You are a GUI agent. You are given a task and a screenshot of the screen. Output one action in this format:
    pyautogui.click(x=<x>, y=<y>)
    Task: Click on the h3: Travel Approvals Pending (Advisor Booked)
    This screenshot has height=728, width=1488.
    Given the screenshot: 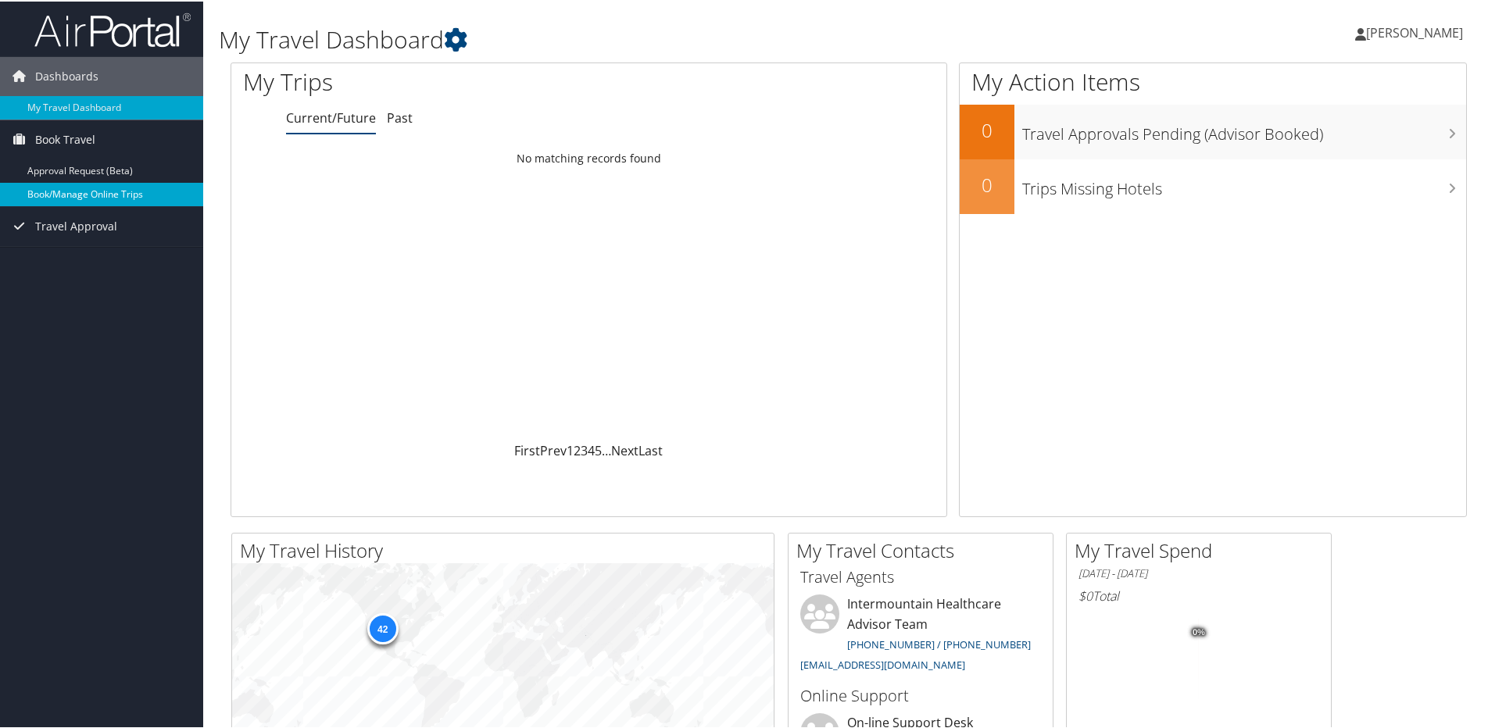 What is the action you would take?
    pyautogui.click(x=1244, y=129)
    